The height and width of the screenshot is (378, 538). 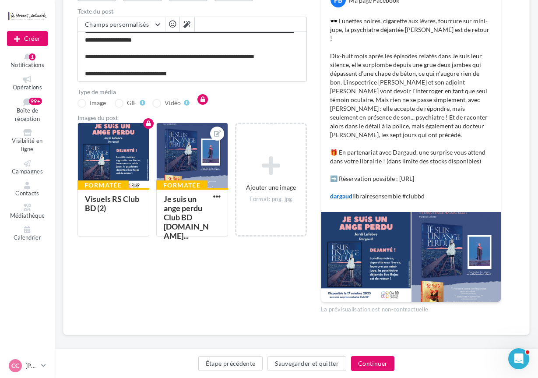 What do you see at coordinates (27, 171) in the screenshot?
I see `span: Campagnes` at bounding box center [27, 171].